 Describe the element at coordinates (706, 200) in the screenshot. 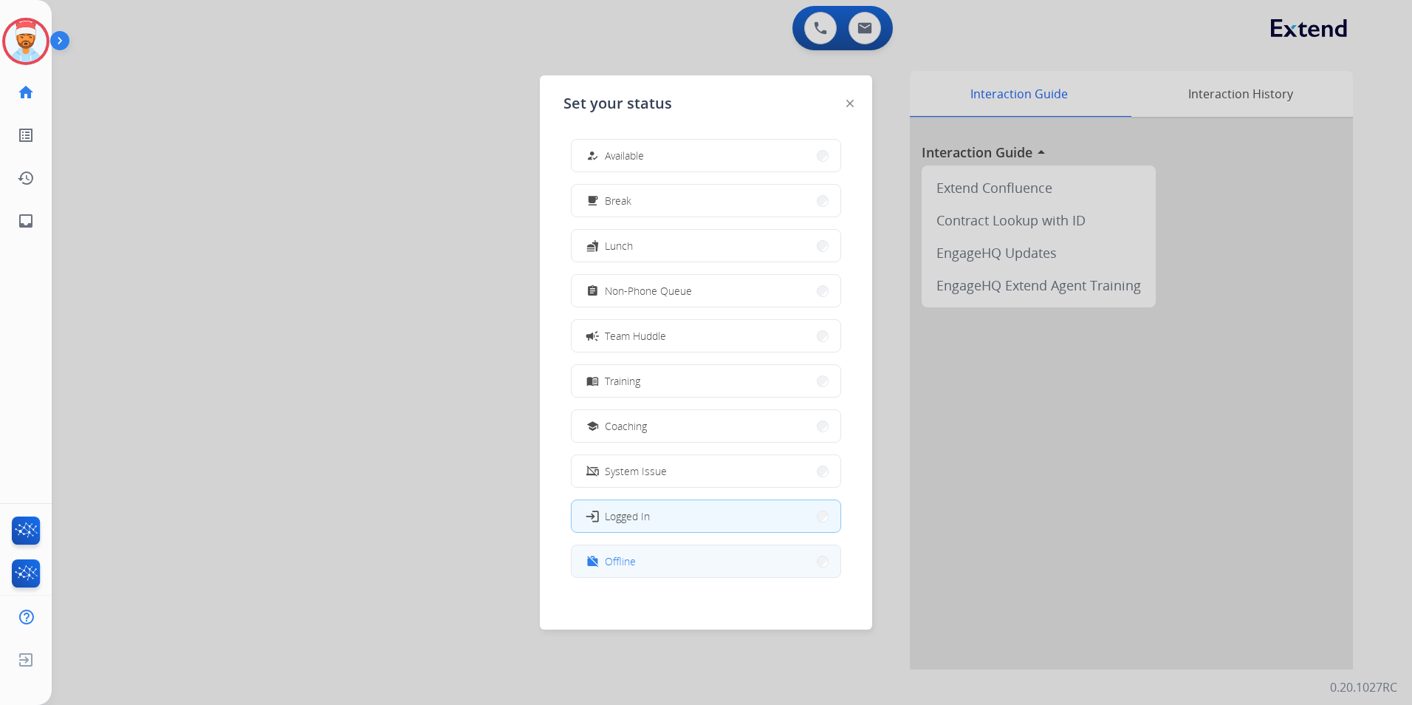

I see `button: Break` at that location.